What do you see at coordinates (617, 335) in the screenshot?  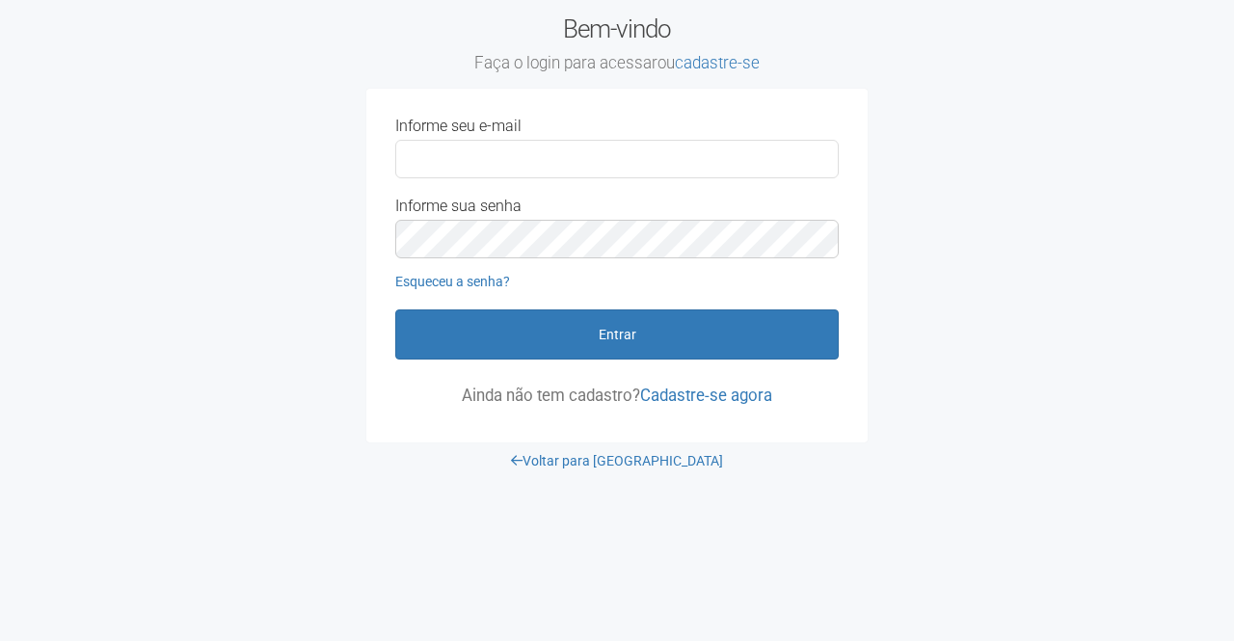 I see `button: Entrar` at bounding box center [617, 335].